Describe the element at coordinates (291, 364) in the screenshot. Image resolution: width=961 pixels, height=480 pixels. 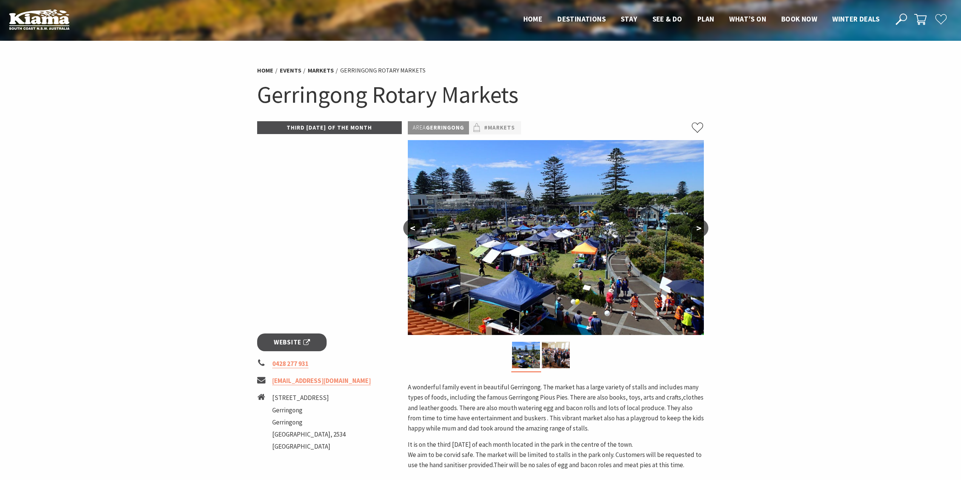
I see `a: 0428 277 931` at that location.